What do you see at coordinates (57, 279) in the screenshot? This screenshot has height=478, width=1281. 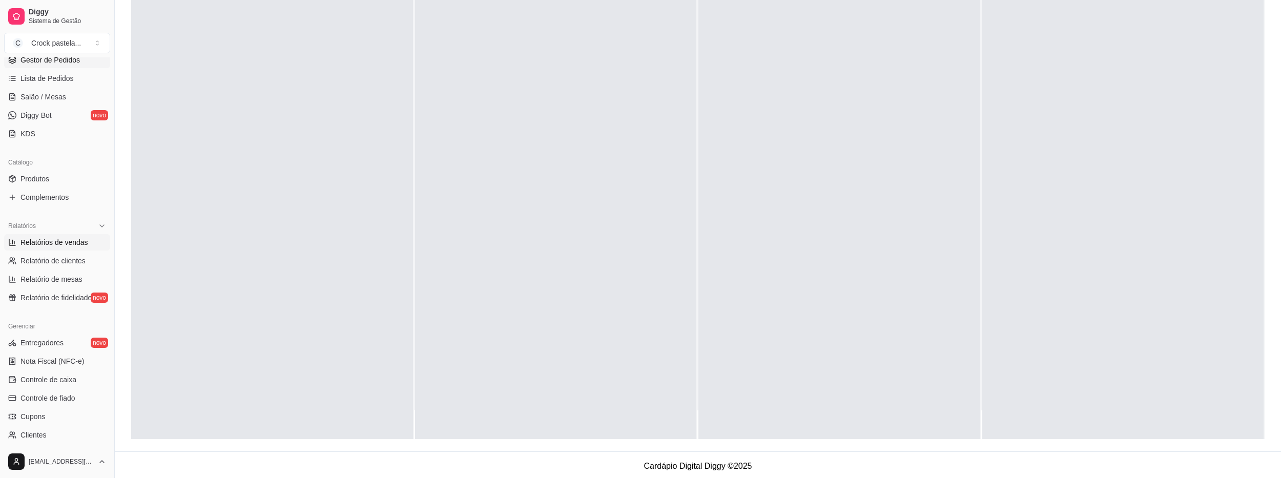 I see `a: Relatório de mesas` at bounding box center [57, 279].